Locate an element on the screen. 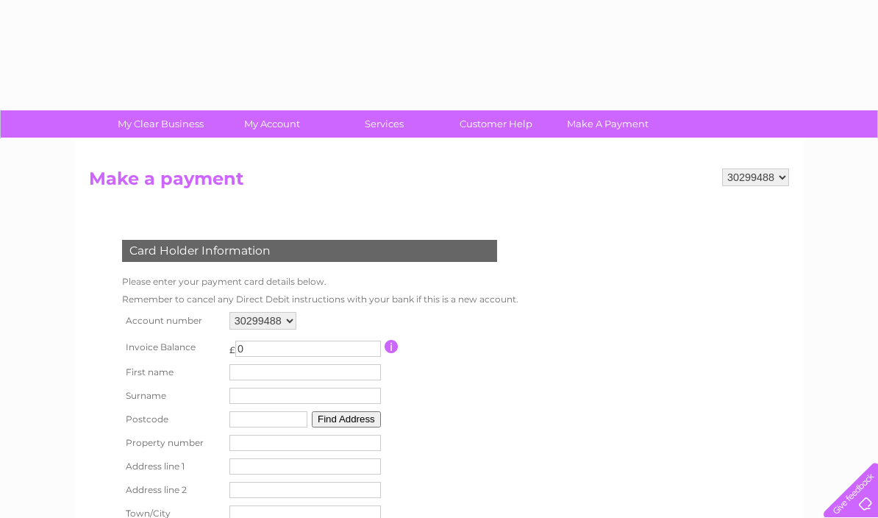 Image resolution: width=878 pixels, height=518 pixels. td: Remember to cancel any Direct Debit instructions with your bank if this is a new account. is located at coordinates (320, 299).